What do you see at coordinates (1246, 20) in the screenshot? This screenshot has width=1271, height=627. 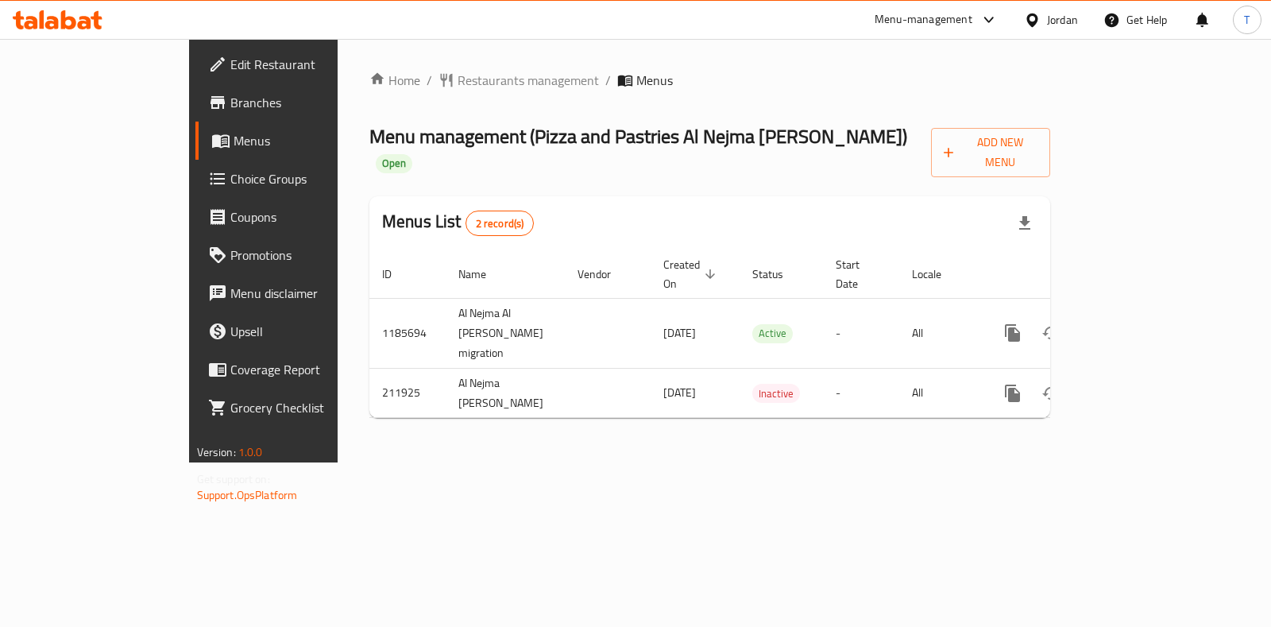 I see `span: T` at bounding box center [1246, 20].